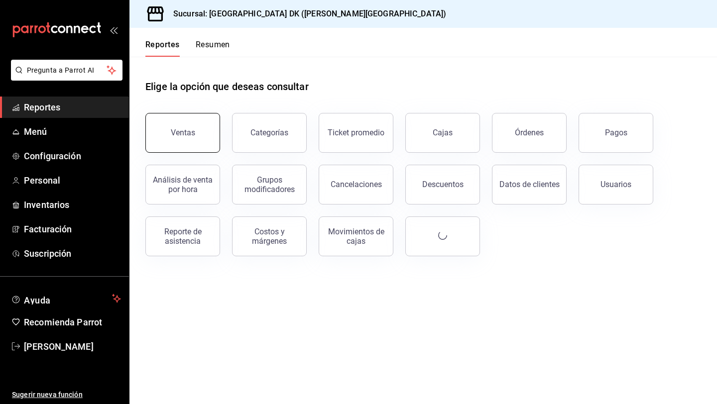 This screenshot has width=717, height=404. I want to click on div: Análisis de venta por hora, so click(183, 185).